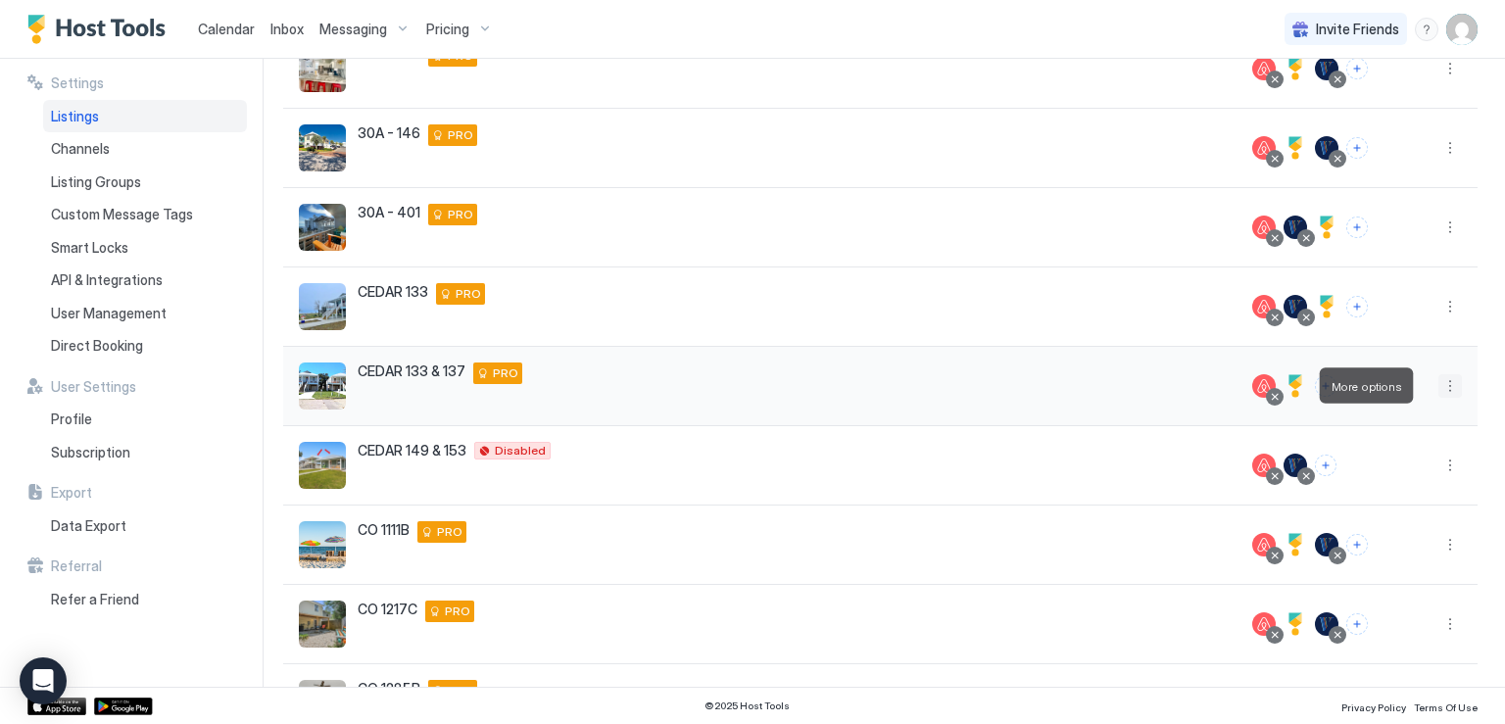  Describe the element at coordinates (145, 453) in the screenshot. I see `a: Subscription` at that location.